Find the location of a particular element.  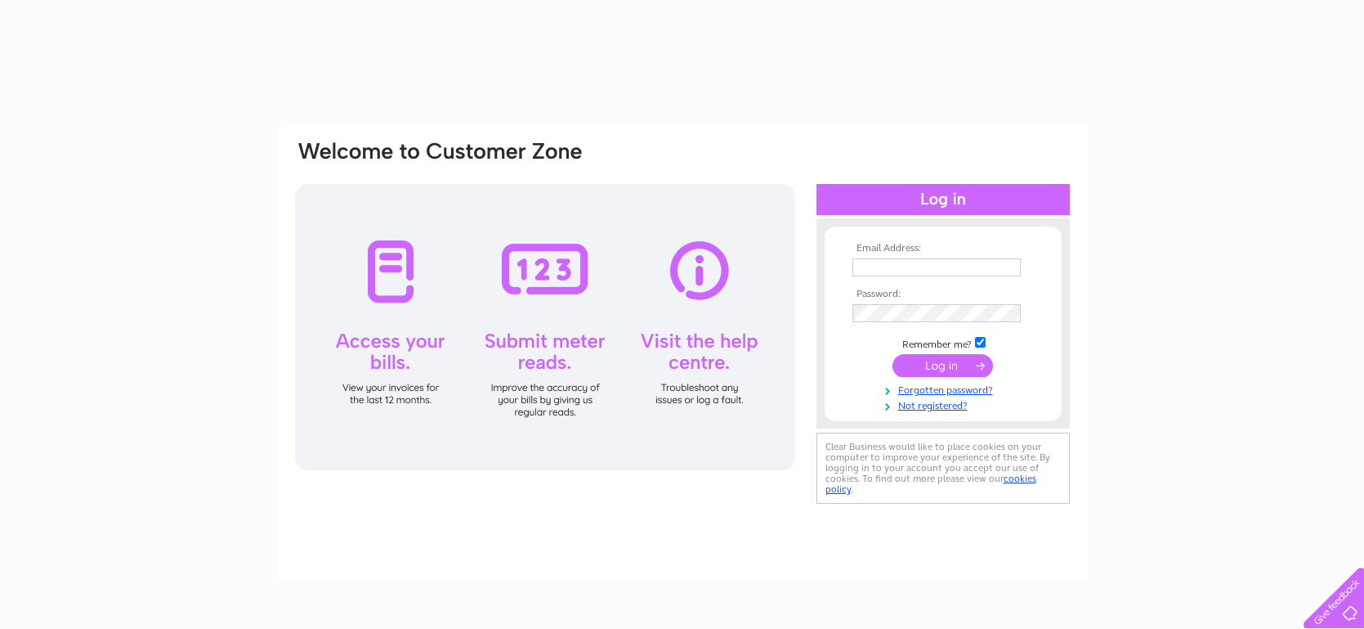

td: Remember me? is located at coordinates (943, 343).